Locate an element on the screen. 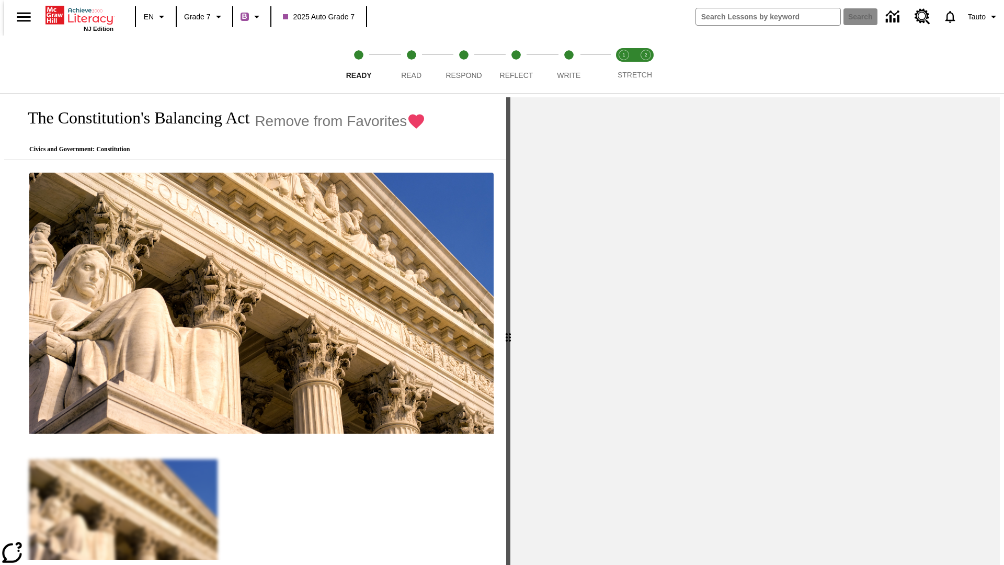 The width and height of the screenshot is (1004, 565). div: Home is located at coordinates (79, 18).